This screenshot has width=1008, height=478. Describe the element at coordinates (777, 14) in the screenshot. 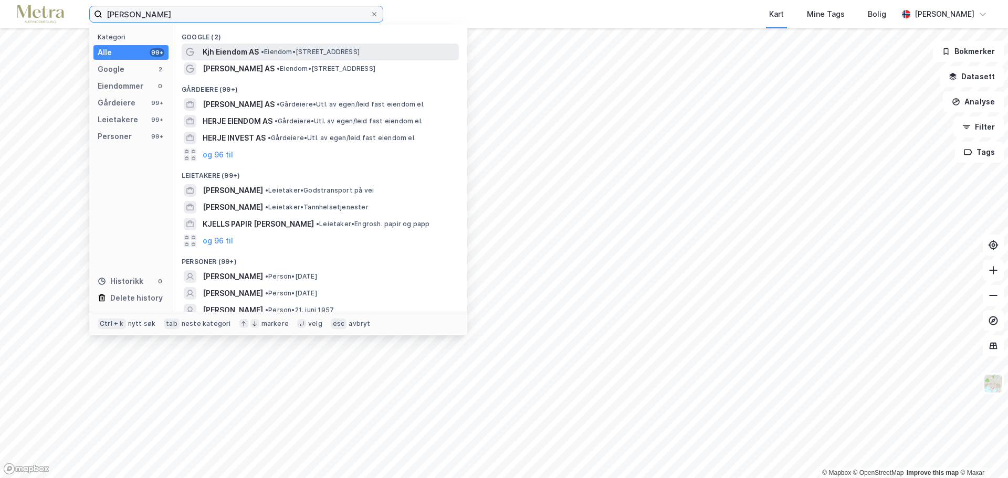

I see `div: Kart` at that location.